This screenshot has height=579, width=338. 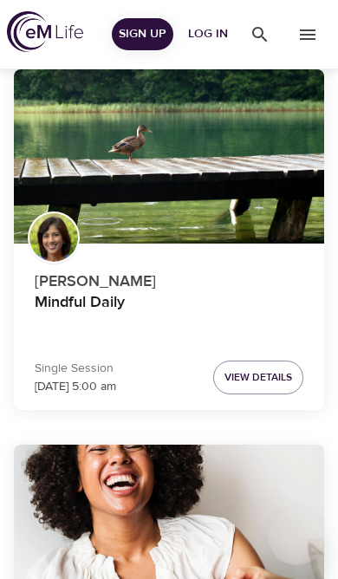 I want to click on img: logo, so click(x=45, y=31).